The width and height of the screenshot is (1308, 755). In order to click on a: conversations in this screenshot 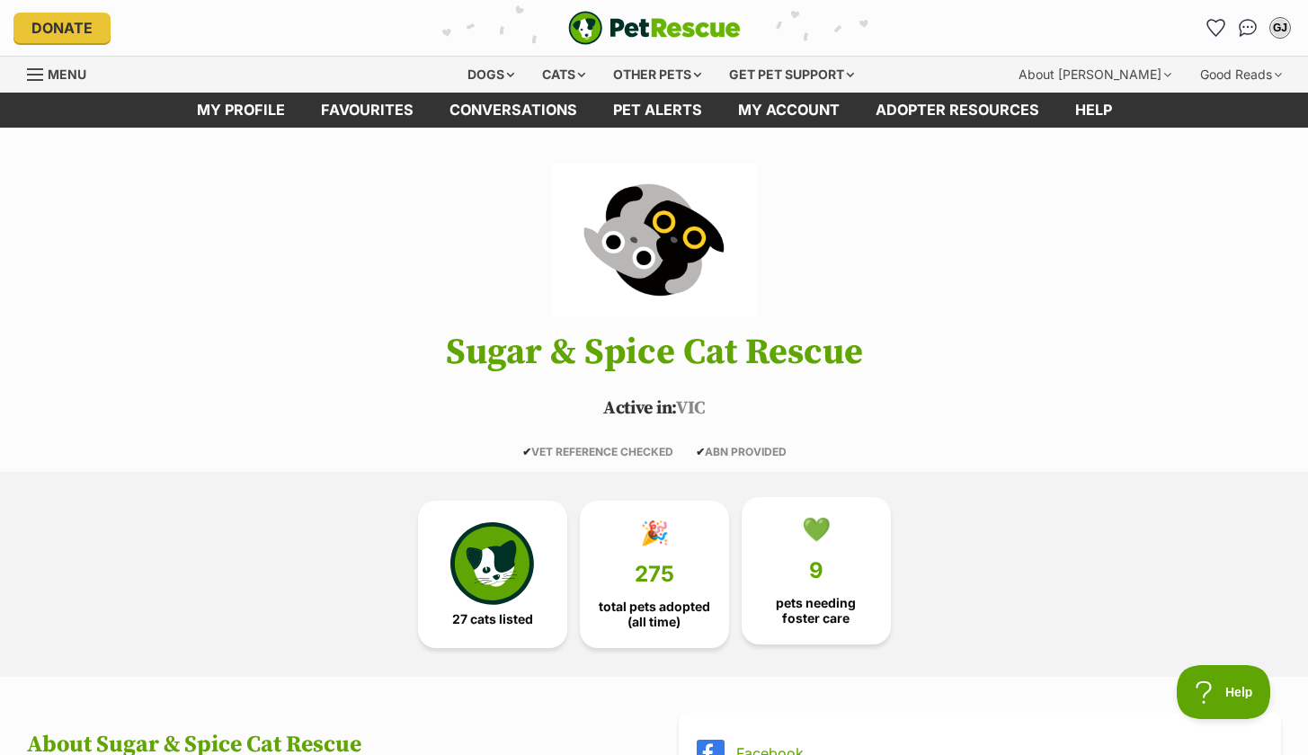, I will do `click(513, 110)`.